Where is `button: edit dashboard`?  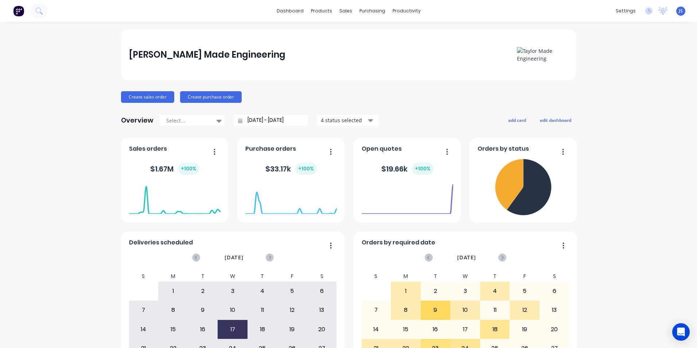 button: edit dashboard is located at coordinates (555, 120).